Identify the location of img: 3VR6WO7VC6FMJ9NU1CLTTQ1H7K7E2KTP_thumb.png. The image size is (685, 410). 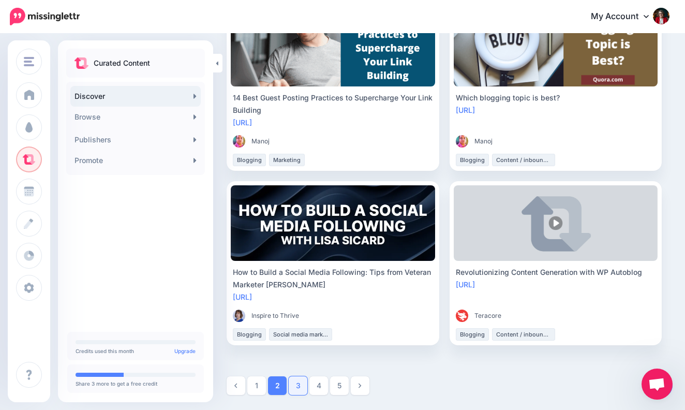
(239, 316).